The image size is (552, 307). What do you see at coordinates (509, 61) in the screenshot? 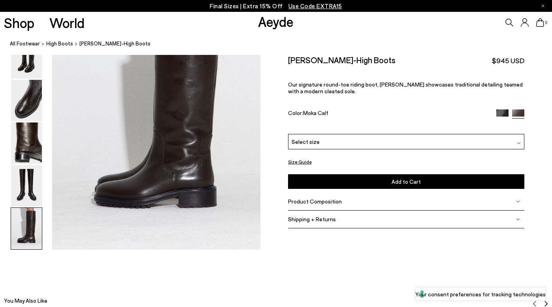
I see `span: $945 USD` at bounding box center [509, 61].